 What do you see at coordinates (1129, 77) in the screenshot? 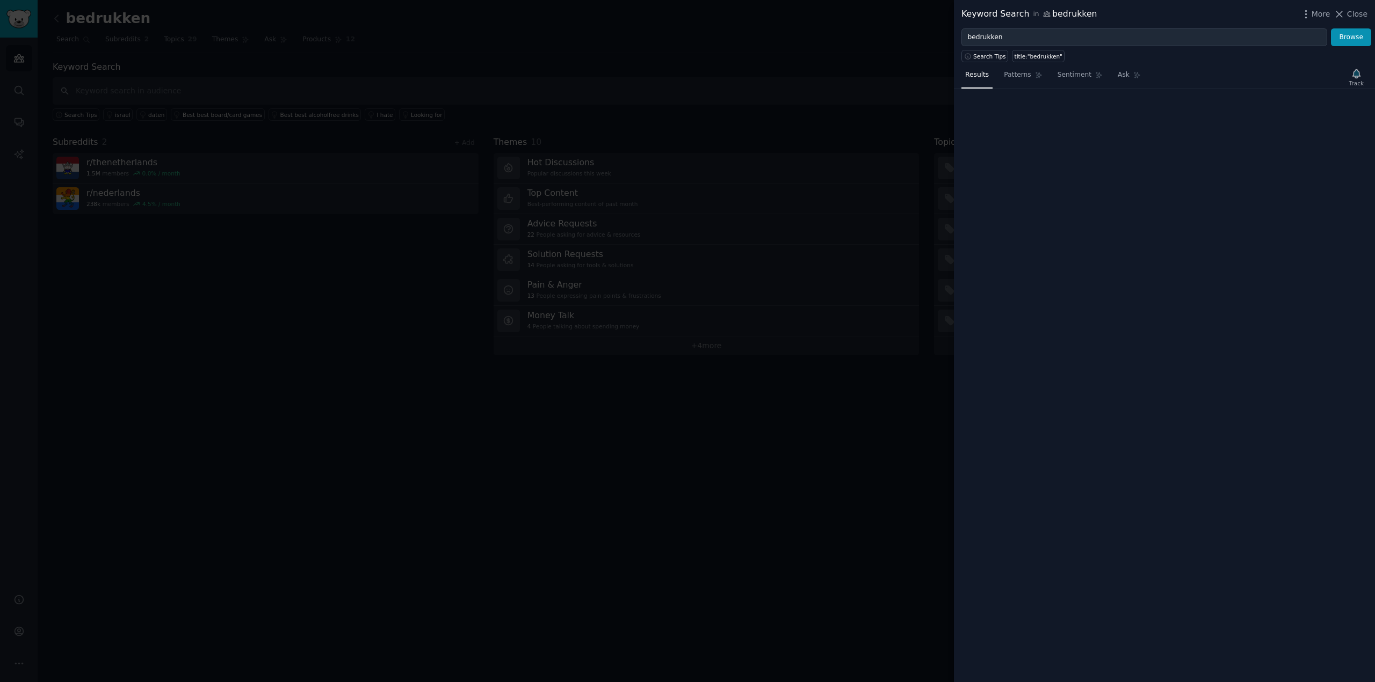
I see `a: Ask` at bounding box center [1129, 77].